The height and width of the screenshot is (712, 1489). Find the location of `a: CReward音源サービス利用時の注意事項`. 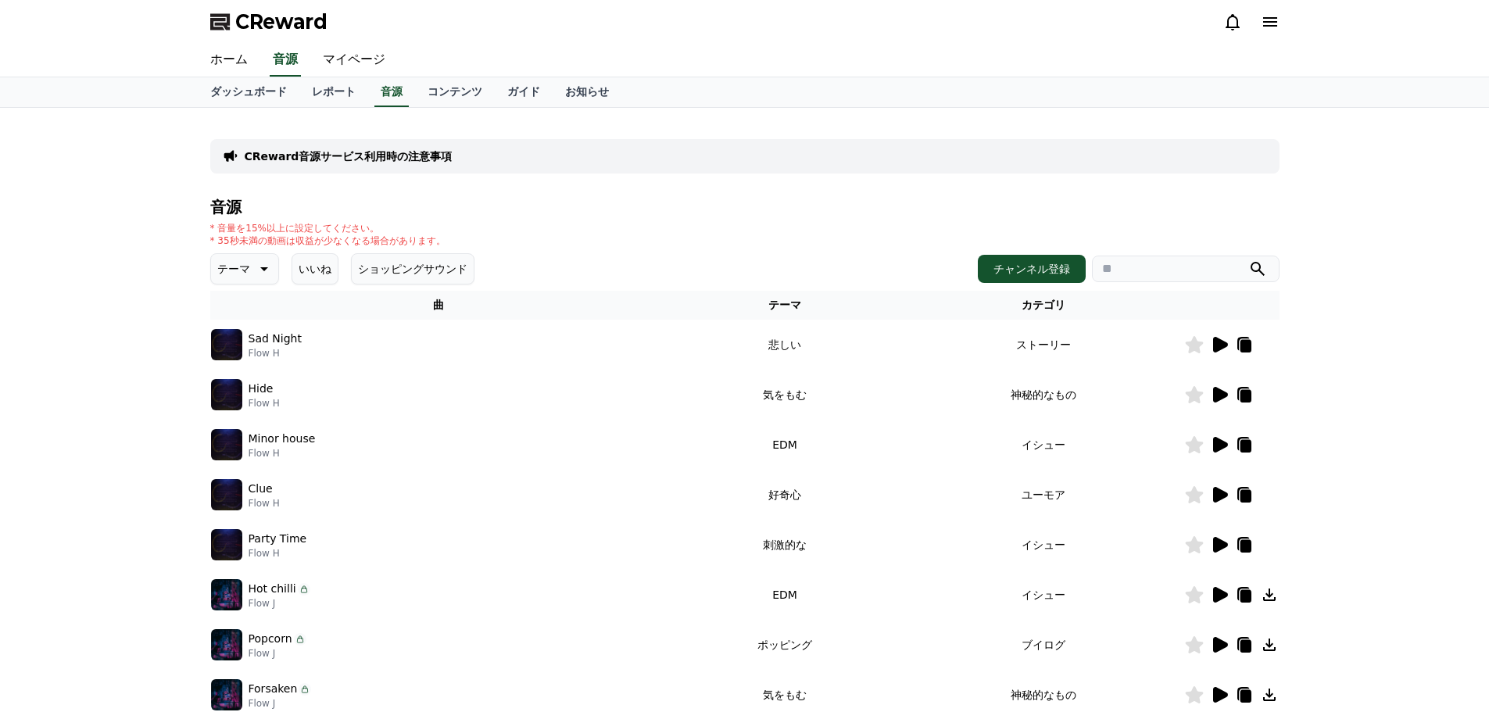

a: CReward音源サービス利用時の注意事項 is located at coordinates (349, 156).